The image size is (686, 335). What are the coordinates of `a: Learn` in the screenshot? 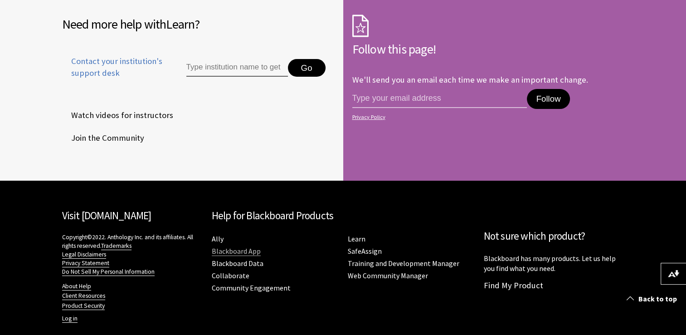 It's located at (357, 239).